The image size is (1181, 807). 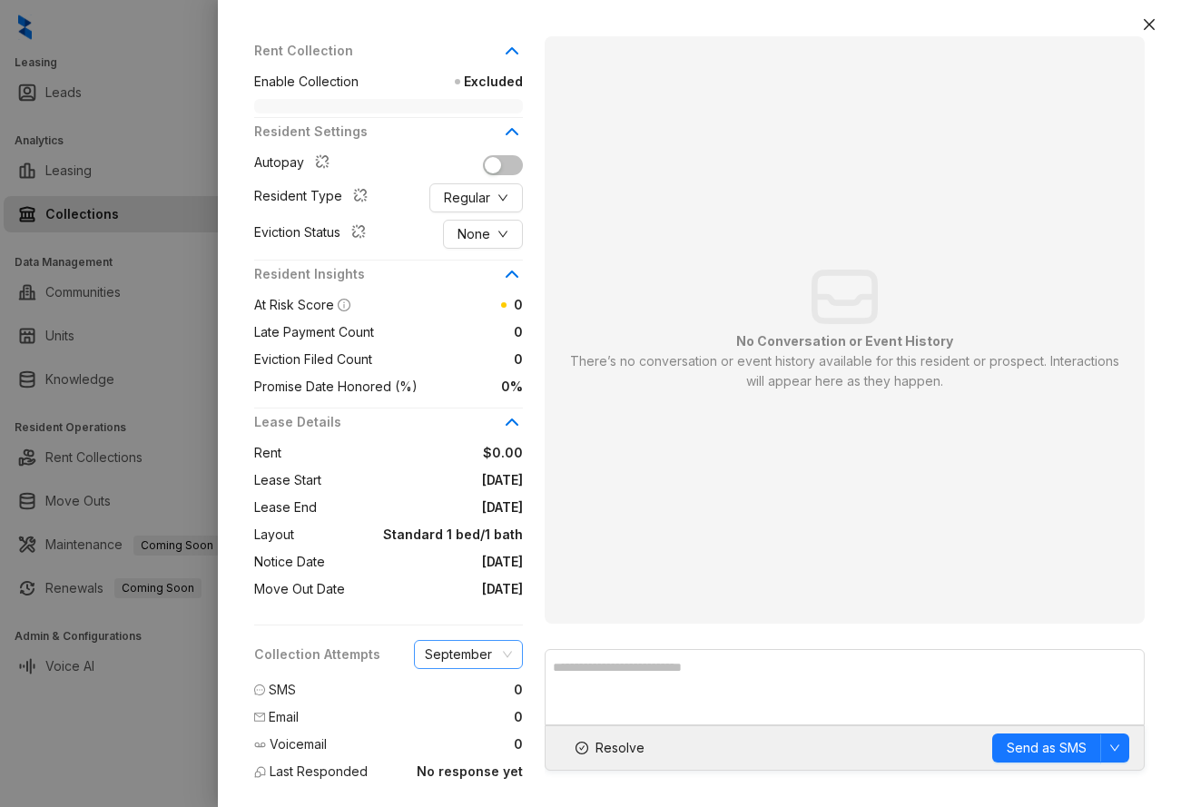 I want to click on span: message, so click(x=260, y=690).